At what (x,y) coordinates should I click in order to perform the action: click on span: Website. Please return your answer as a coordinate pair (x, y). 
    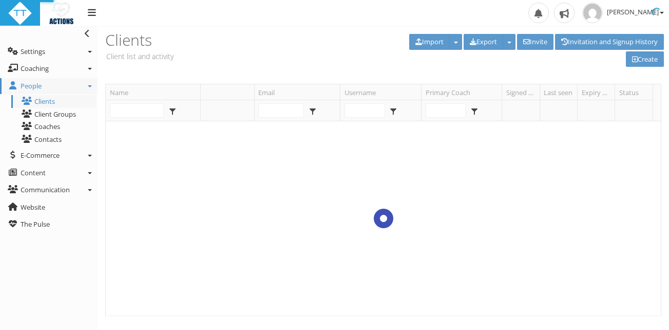
    Looking at the image, I should click on (33, 207).